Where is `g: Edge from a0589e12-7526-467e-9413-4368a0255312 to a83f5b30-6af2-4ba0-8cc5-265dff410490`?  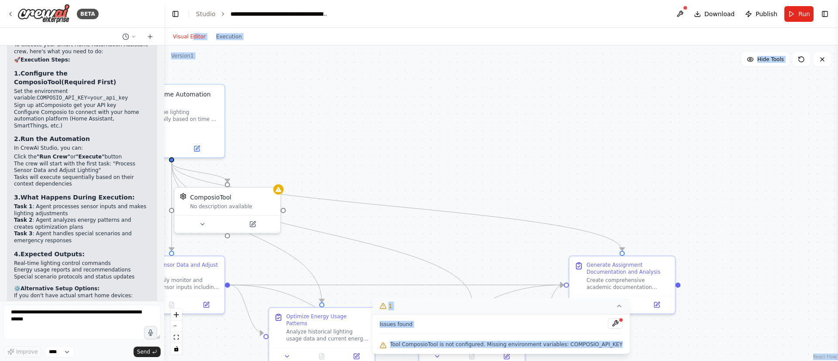
g: Edge from a0589e12-7526-467e-9413-4368a0255312 to a83f5b30-6af2-4ba0-8cc5-265dff410490 is located at coordinates (397, 206).